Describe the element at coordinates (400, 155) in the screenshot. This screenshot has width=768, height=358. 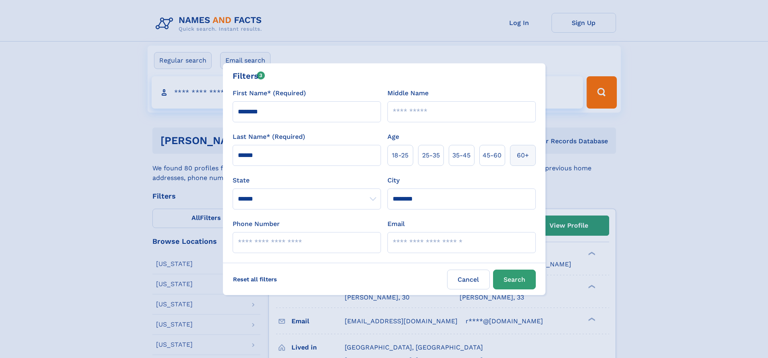
I see `span: 18‑25` at that location.